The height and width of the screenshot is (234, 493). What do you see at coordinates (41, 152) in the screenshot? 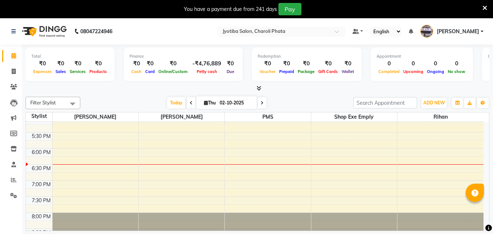
I see `div: 6:00 PM` at bounding box center [41, 152].